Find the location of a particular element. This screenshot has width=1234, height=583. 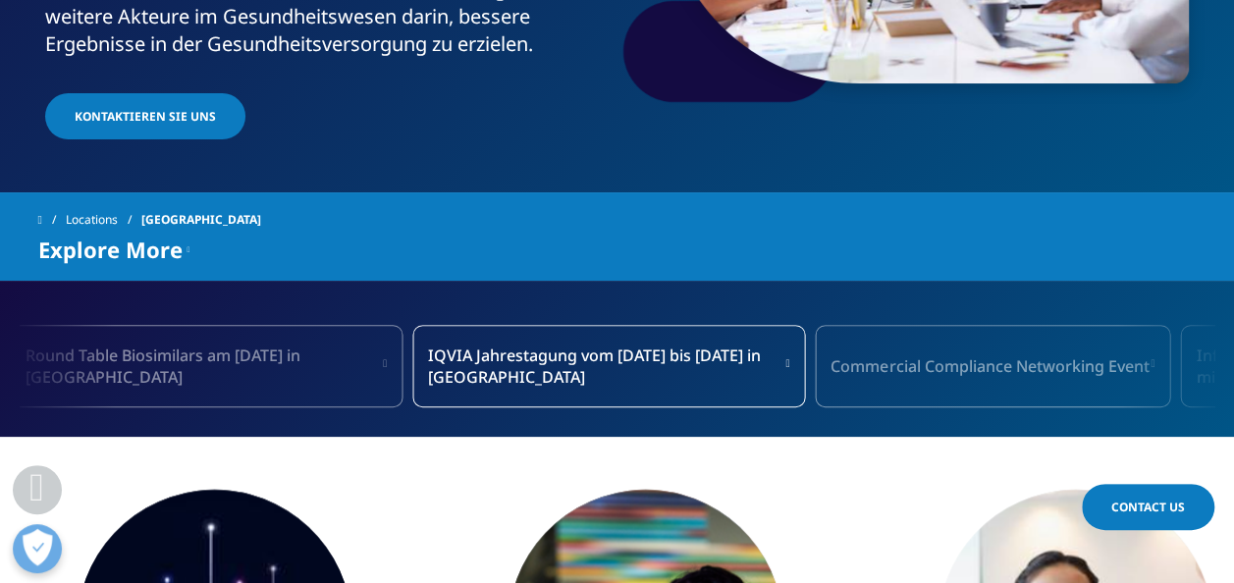

span: Commercial Compliance Networking Event is located at coordinates (990, 366).